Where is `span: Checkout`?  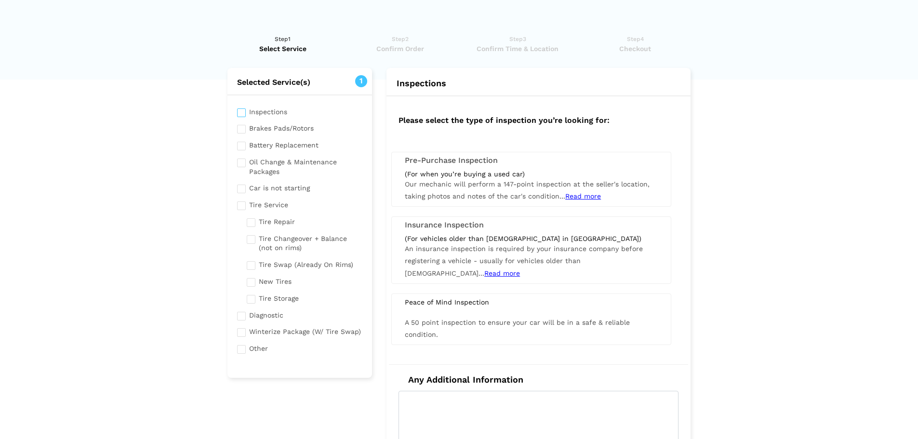 span: Checkout is located at coordinates (635, 49).